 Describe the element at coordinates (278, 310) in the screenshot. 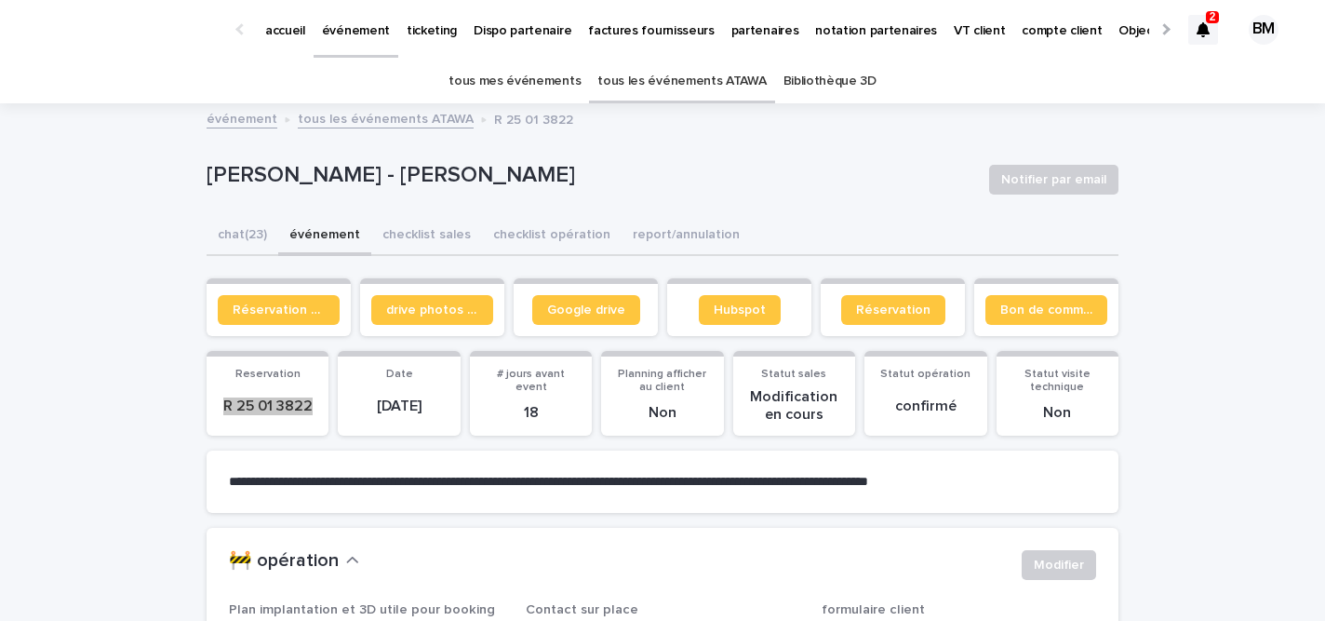

I see `a: Réservation client` at that location.